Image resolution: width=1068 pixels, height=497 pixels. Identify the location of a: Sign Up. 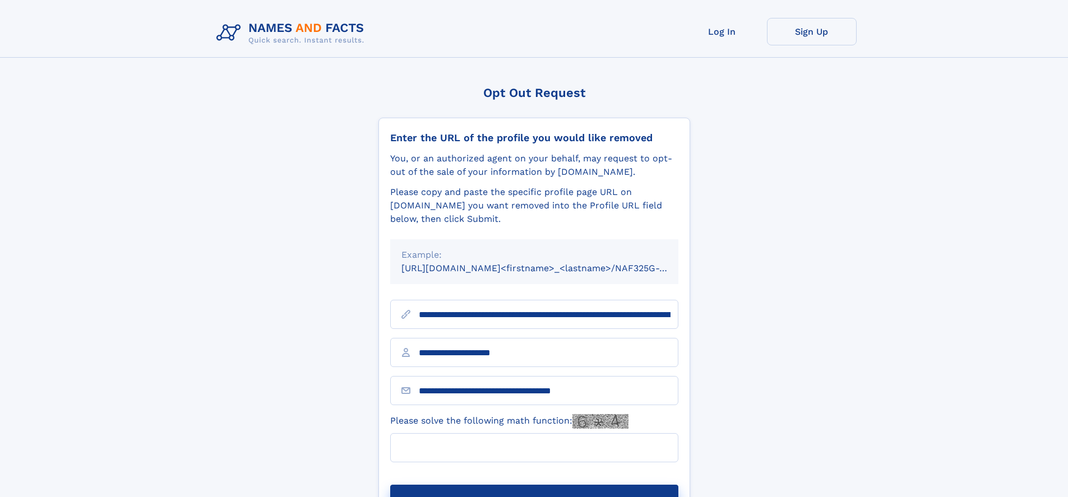
(811, 31).